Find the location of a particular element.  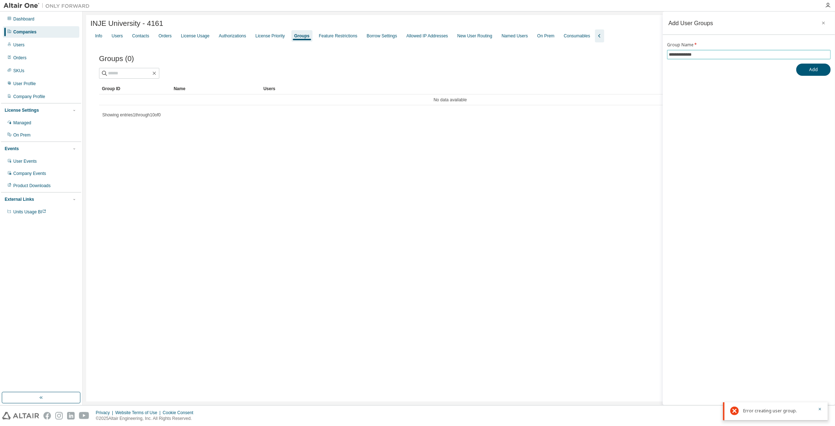

div: Dashboard is located at coordinates (24, 19).